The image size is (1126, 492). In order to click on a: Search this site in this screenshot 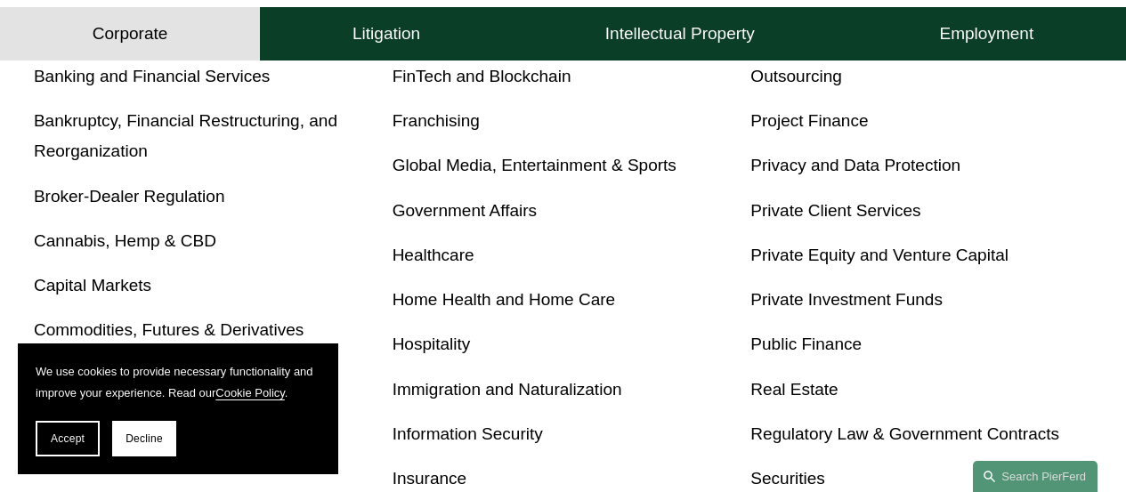, I will do `click(1035, 476)`.